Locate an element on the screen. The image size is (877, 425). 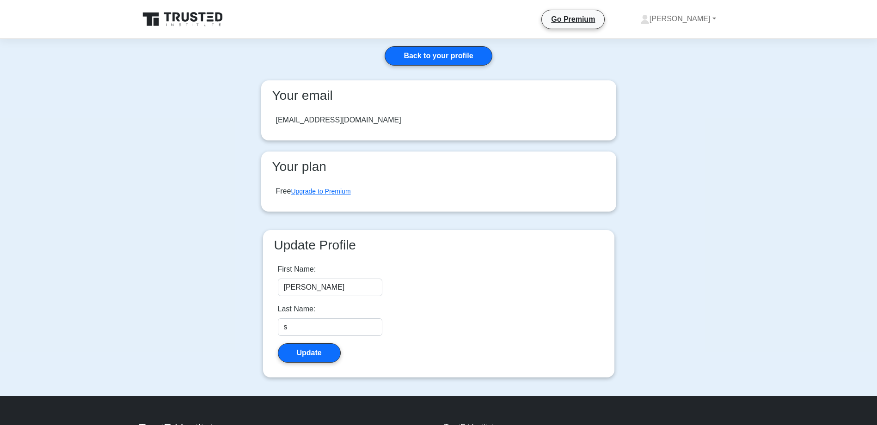
a: Back to your profile is located at coordinates (438, 56).